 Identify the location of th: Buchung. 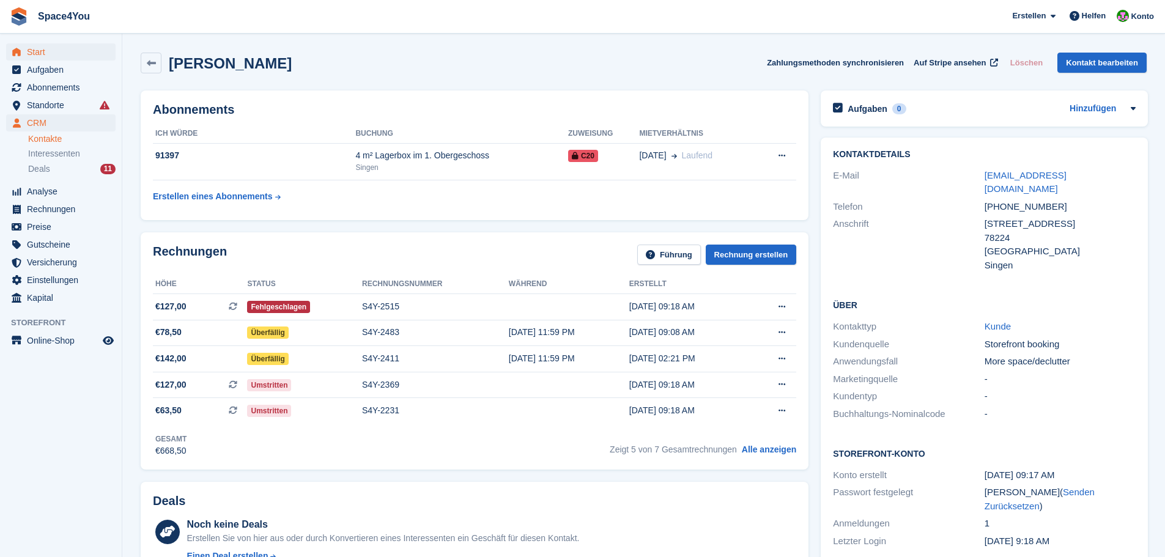
(461, 134).